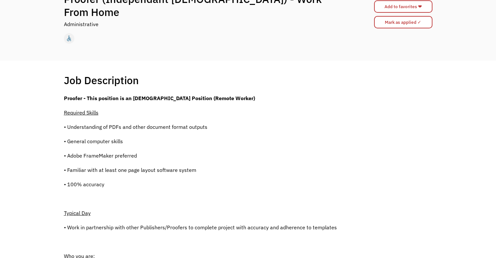 This screenshot has height=258, width=496. What do you see at coordinates (200, 156) in the screenshot?
I see `p: • Adobe FrameMaker preferred` at bounding box center [200, 156].